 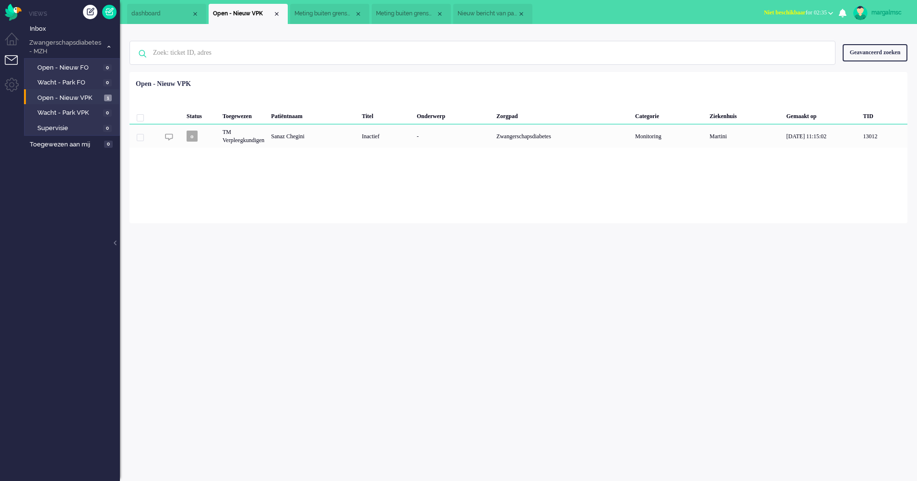 I want to click on li: 13115, so click(x=330, y=14).